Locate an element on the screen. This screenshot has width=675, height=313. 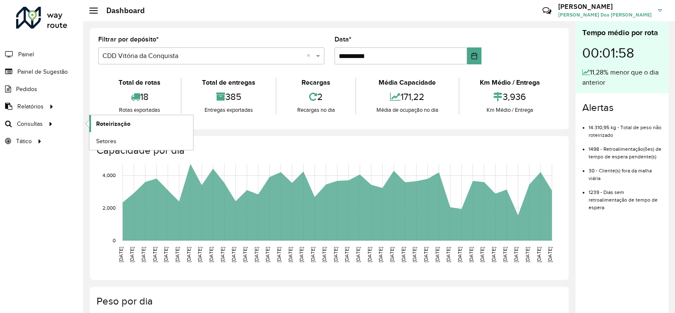
span: Consultas is located at coordinates (30, 124).